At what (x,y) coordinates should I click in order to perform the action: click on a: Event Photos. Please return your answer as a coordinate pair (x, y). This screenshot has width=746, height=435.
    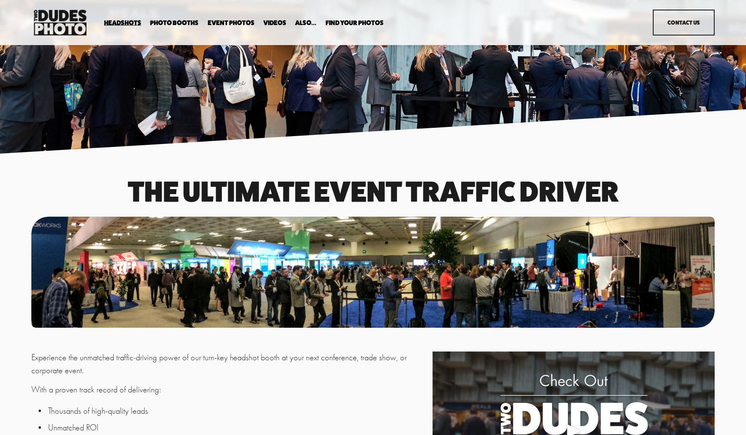
    Looking at the image, I should click on (231, 23).